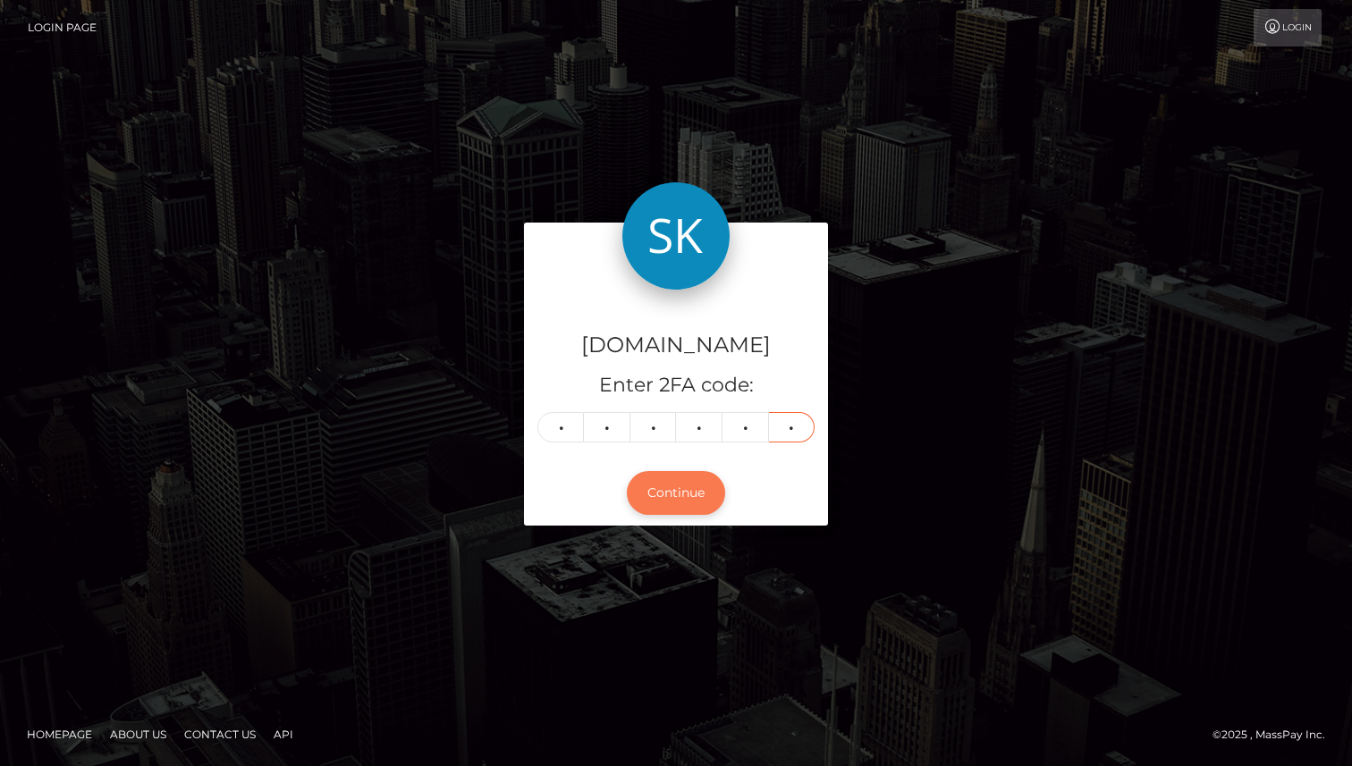 This screenshot has width=1352, height=766. Describe the element at coordinates (676, 236) in the screenshot. I see `img: Skin.Land` at that location.